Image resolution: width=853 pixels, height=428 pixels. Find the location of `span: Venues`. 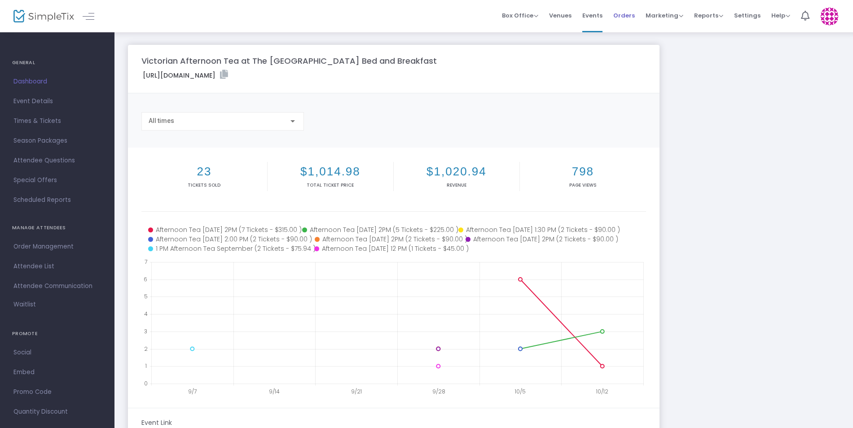

span: Venues is located at coordinates (560, 15).